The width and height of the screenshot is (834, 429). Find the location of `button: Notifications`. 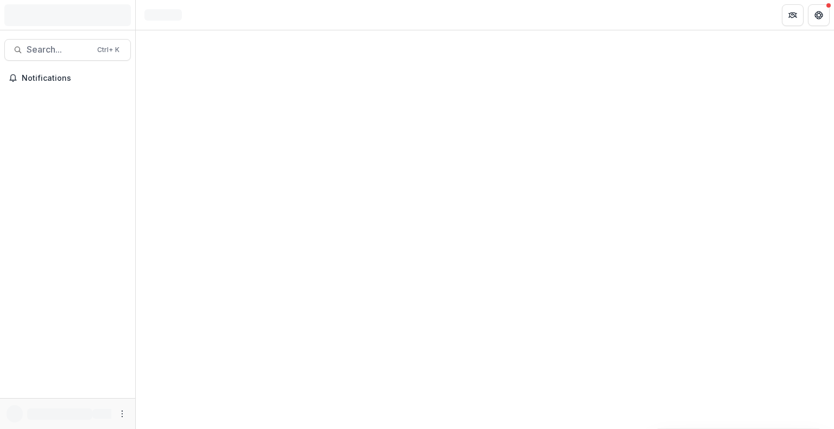

button: Notifications is located at coordinates (67, 78).